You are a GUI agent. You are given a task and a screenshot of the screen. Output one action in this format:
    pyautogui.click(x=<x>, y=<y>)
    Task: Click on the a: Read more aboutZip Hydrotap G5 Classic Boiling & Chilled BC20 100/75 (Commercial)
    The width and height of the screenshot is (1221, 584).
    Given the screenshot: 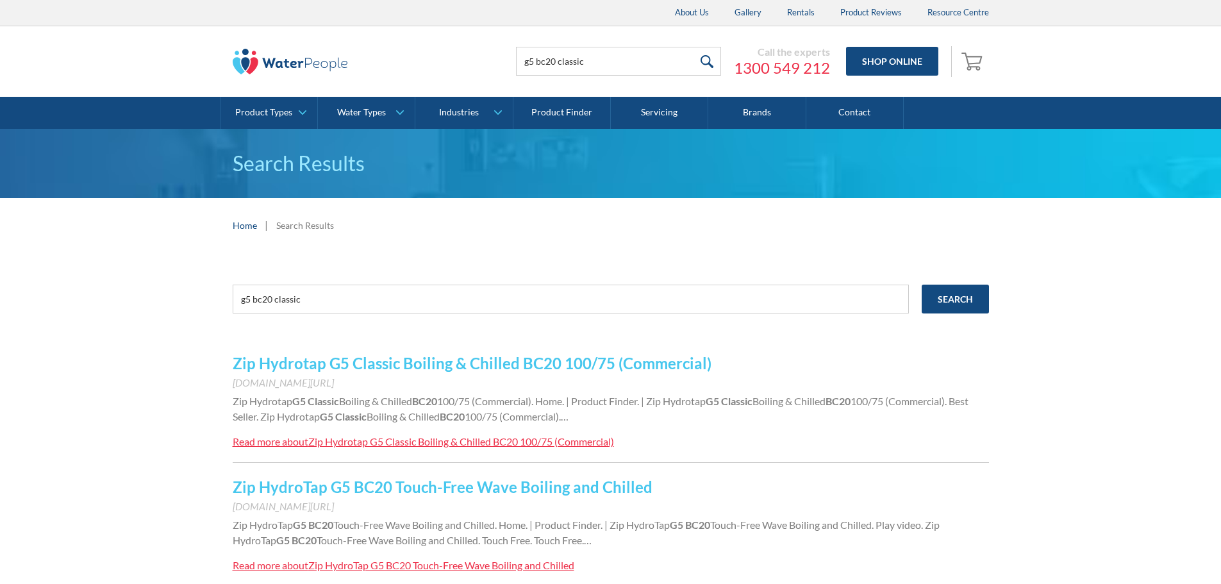 What is the action you would take?
    pyautogui.click(x=423, y=442)
    